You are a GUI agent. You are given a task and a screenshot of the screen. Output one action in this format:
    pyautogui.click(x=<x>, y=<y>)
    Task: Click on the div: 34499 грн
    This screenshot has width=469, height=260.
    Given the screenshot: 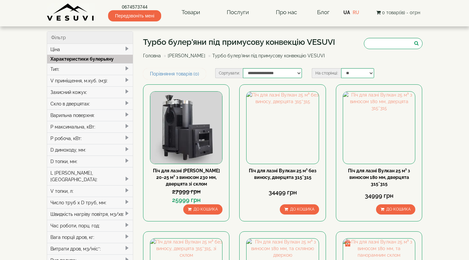 What is the action you would take?
    pyautogui.click(x=282, y=192)
    